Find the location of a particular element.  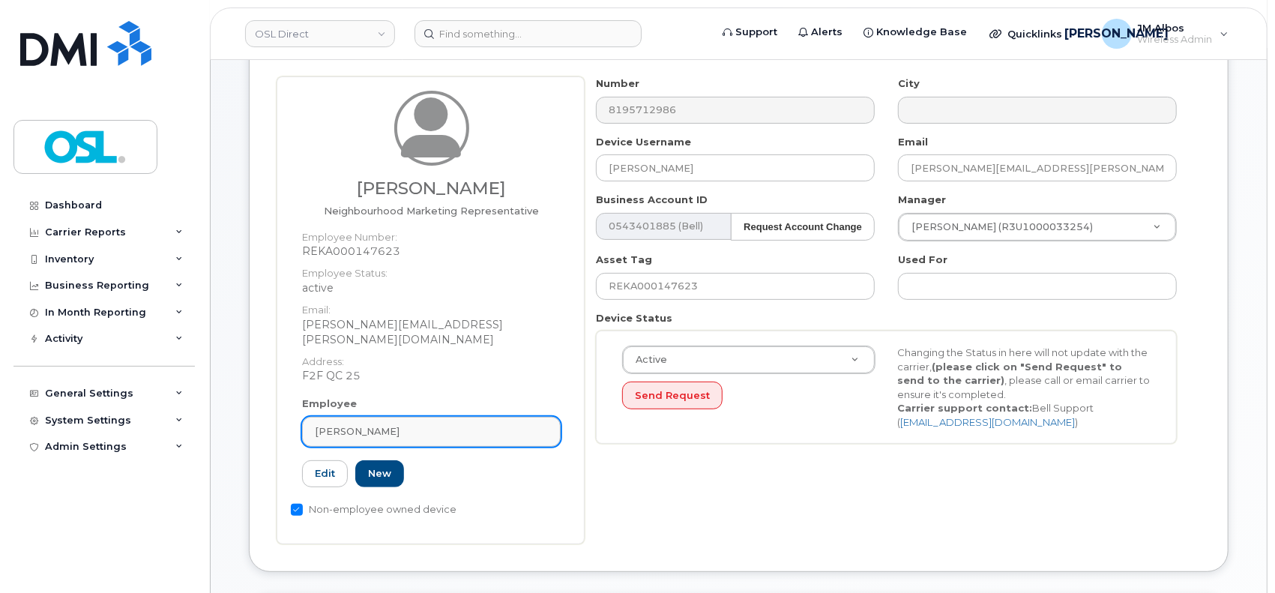

a: Active is located at coordinates (749, 360).